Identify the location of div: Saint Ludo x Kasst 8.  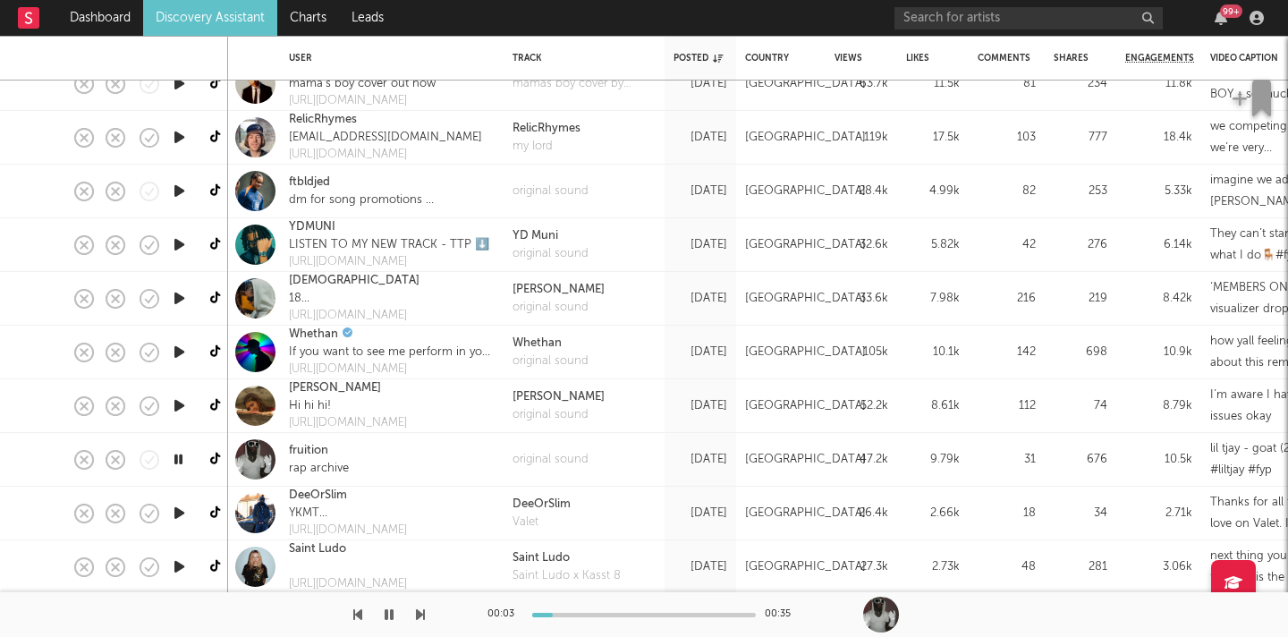
(566, 576).